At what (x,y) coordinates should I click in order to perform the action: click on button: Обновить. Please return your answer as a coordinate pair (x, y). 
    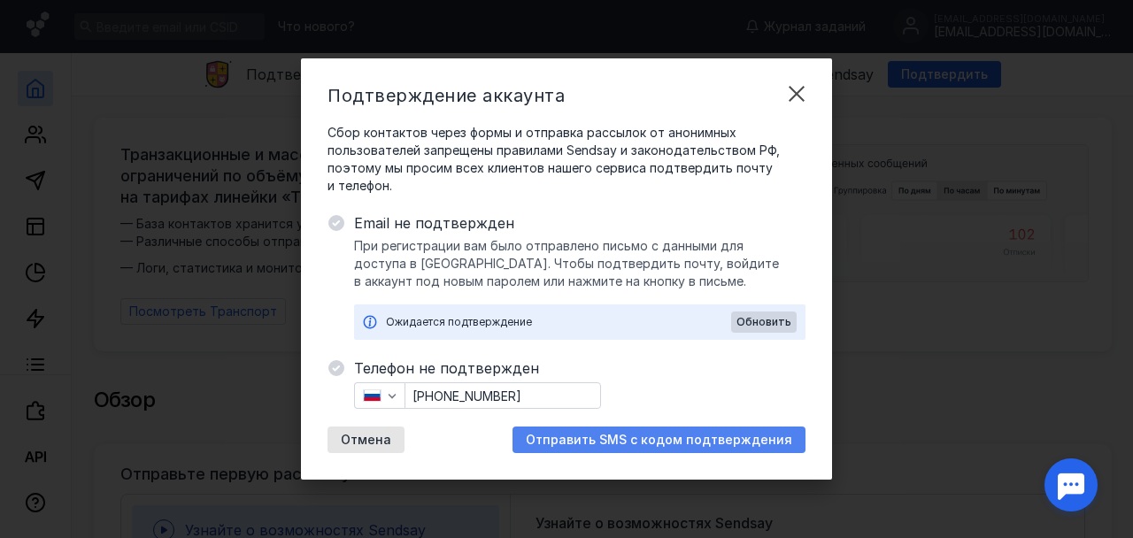
    Looking at the image, I should click on (764, 322).